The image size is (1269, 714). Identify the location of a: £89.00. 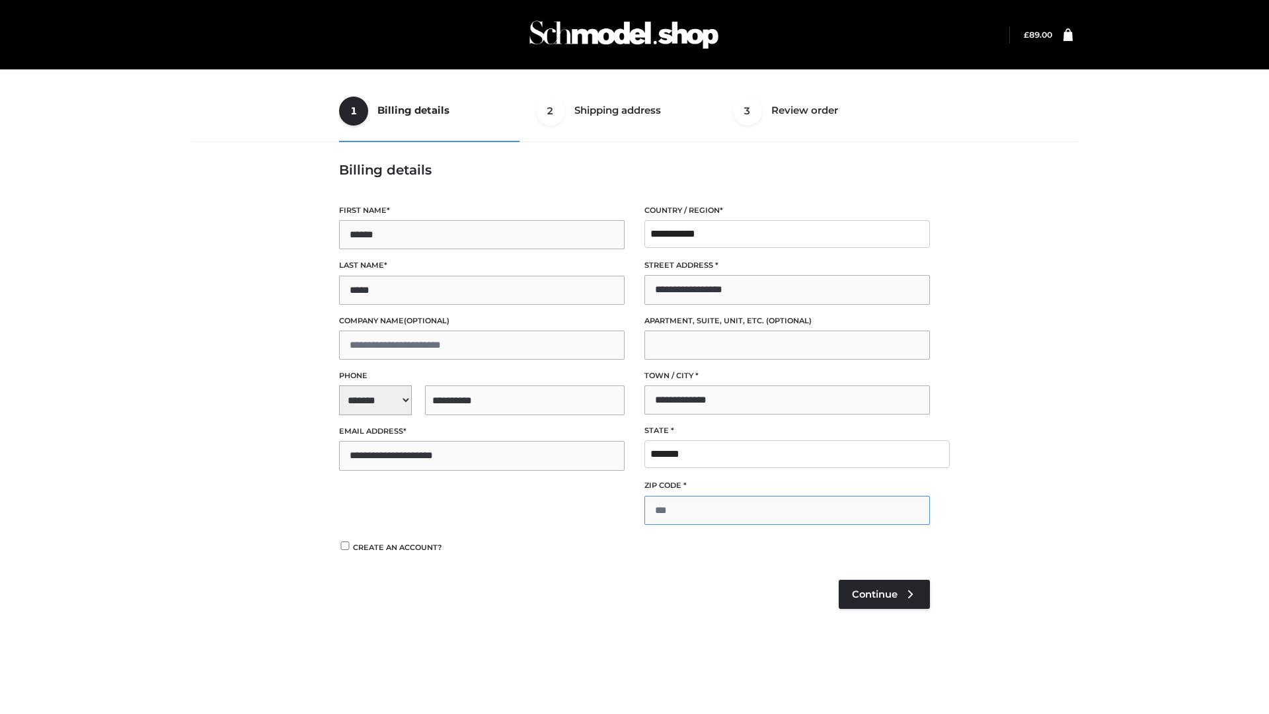
(1037, 34).